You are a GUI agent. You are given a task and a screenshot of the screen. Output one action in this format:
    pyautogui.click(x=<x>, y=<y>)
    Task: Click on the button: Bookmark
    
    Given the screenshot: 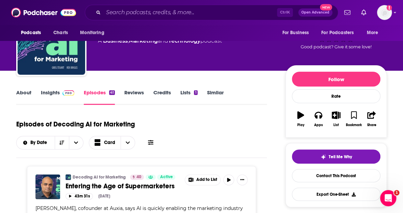 What is the action you would take?
    pyautogui.click(x=354, y=119)
    